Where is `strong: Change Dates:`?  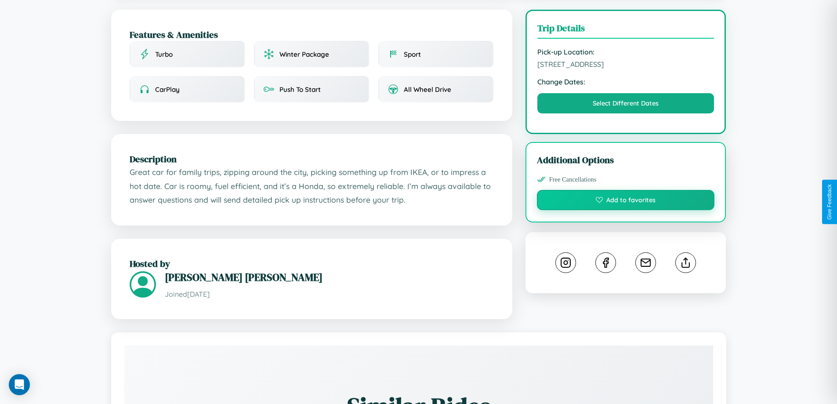
strong: Change Dates: is located at coordinates (626, 82).